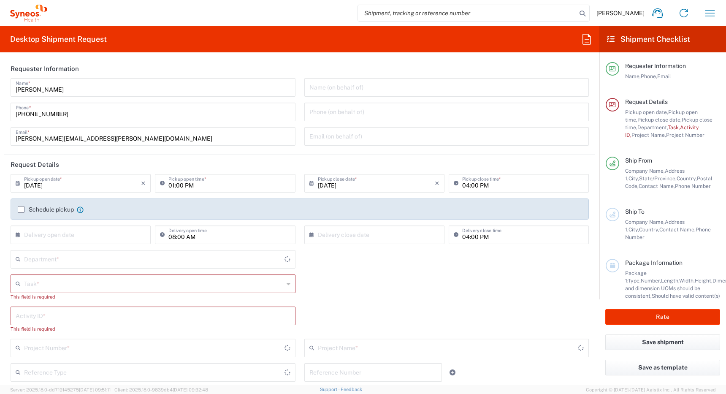 This screenshot has width=726, height=394. What do you see at coordinates (651, 280) in the screenshot?
I see `span: Number,` at bounding box center [651, 280].